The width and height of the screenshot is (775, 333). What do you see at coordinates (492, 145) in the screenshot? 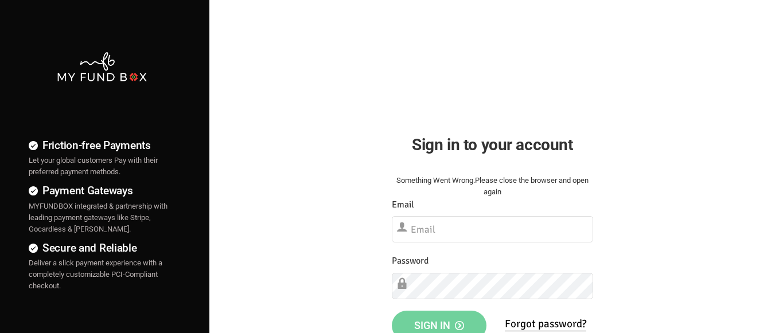
I see `h2: Sign in to your account` at bounding box center [492, 145].